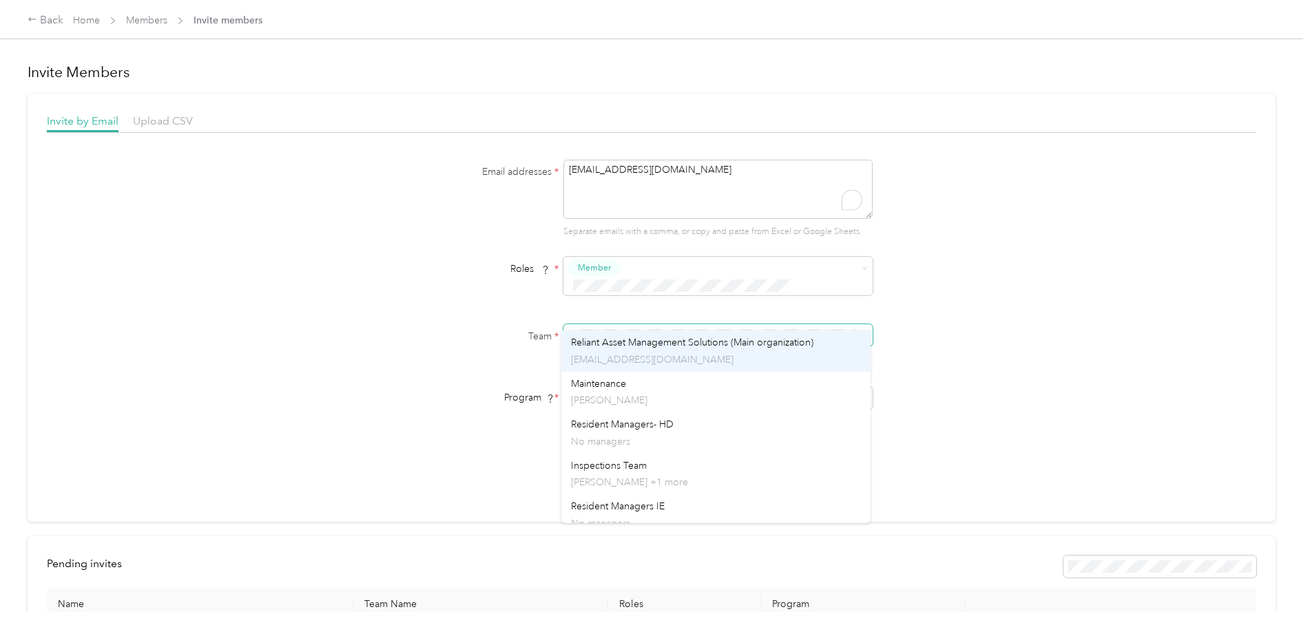  What do you see at coordinates (89, 567) in the screenshot?
I see `div: left-menu` at bounding box center [89, 567].